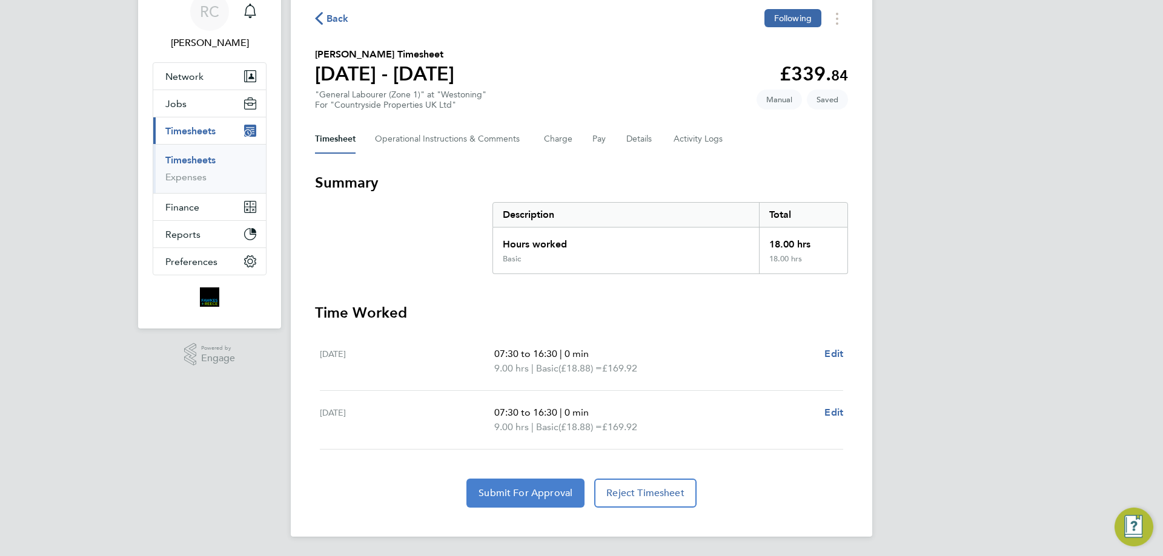 The width and height of the screenshot is (1163, 556). I want to click on span: Network, so click(184, 76).